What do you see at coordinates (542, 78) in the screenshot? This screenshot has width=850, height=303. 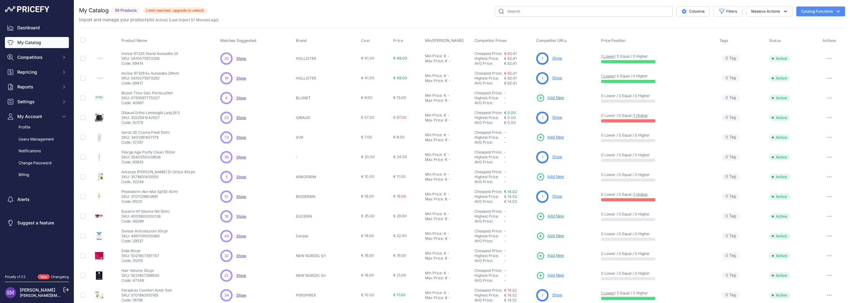 I see `span: 1` at bounding box center [542, 78].